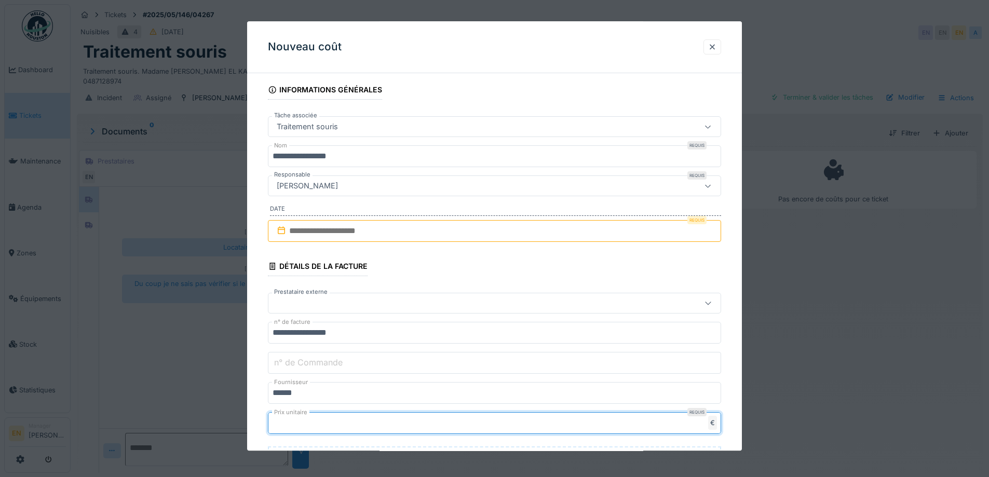 The width and height of the screenshot is (989, 477). Describe the element at coordinates (292, 322) in the screenshot. I see `label: n° de facture` at that location.